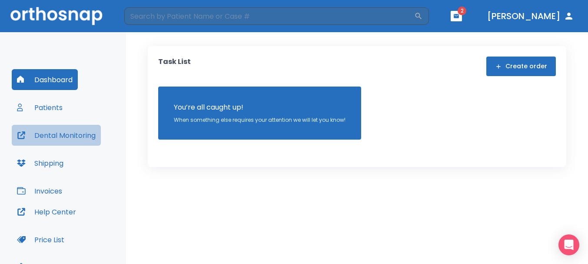 This screenshot has height=264, width=588. Describe the element at coordinates (56, 135) in the screenshot. I see `a: Dental Monitoring` at that location.